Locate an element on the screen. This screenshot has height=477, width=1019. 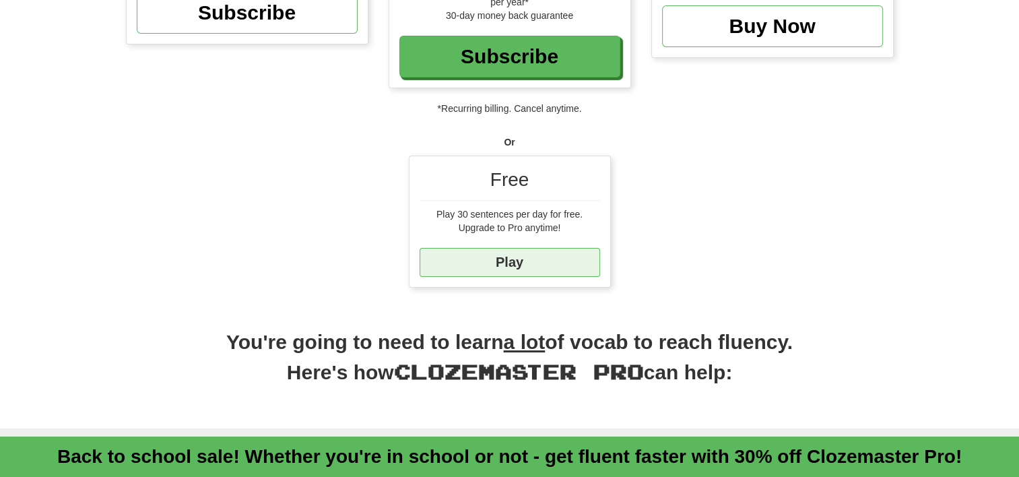
h2: You're going to need to learn of vocab to reach fluency. Here's how can help: is located at coordinates (510, 365).